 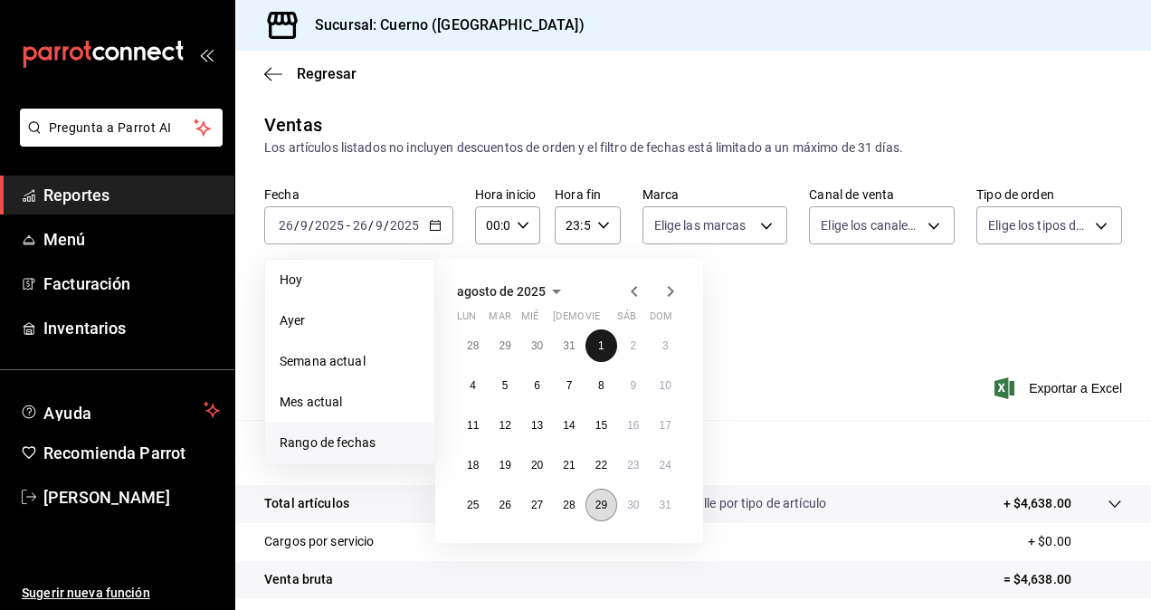 I want to click on button: 3 de agosto de 2025, so click(x=665, y=346).